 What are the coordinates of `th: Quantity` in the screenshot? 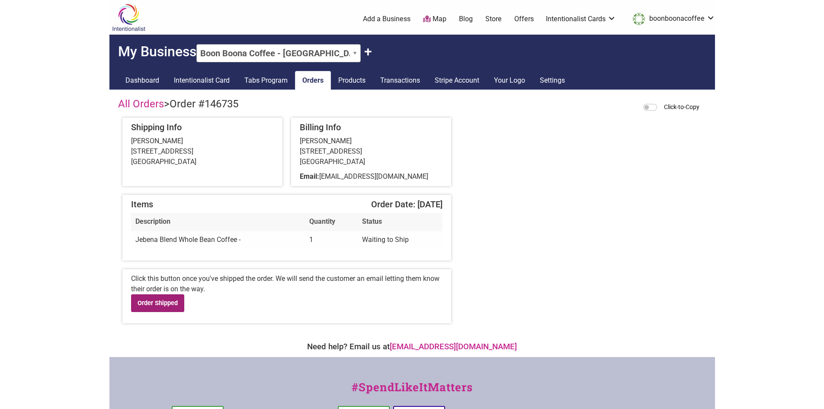 It's located at (331, 222).